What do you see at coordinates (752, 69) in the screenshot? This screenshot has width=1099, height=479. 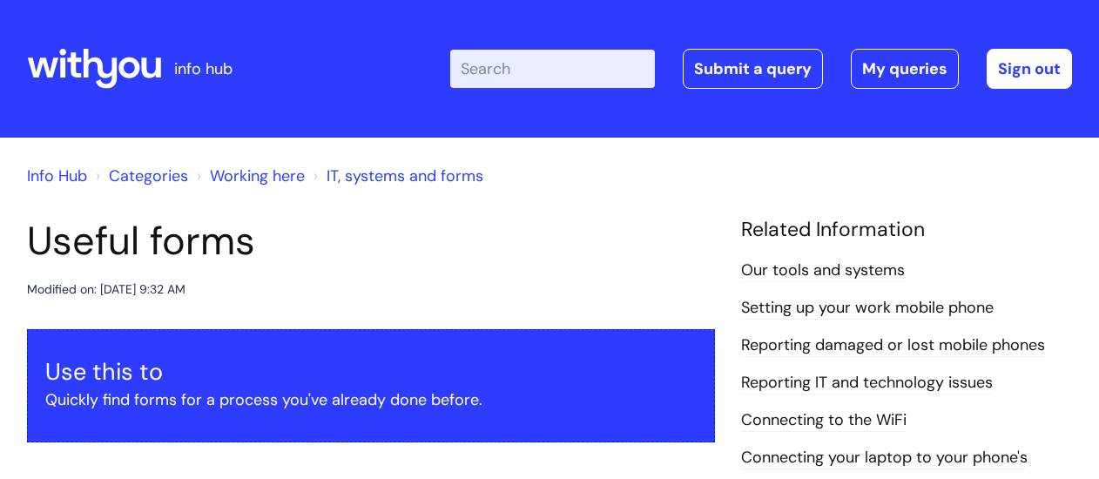 I see `a: Submit a query` at bounding box center [752, 69].